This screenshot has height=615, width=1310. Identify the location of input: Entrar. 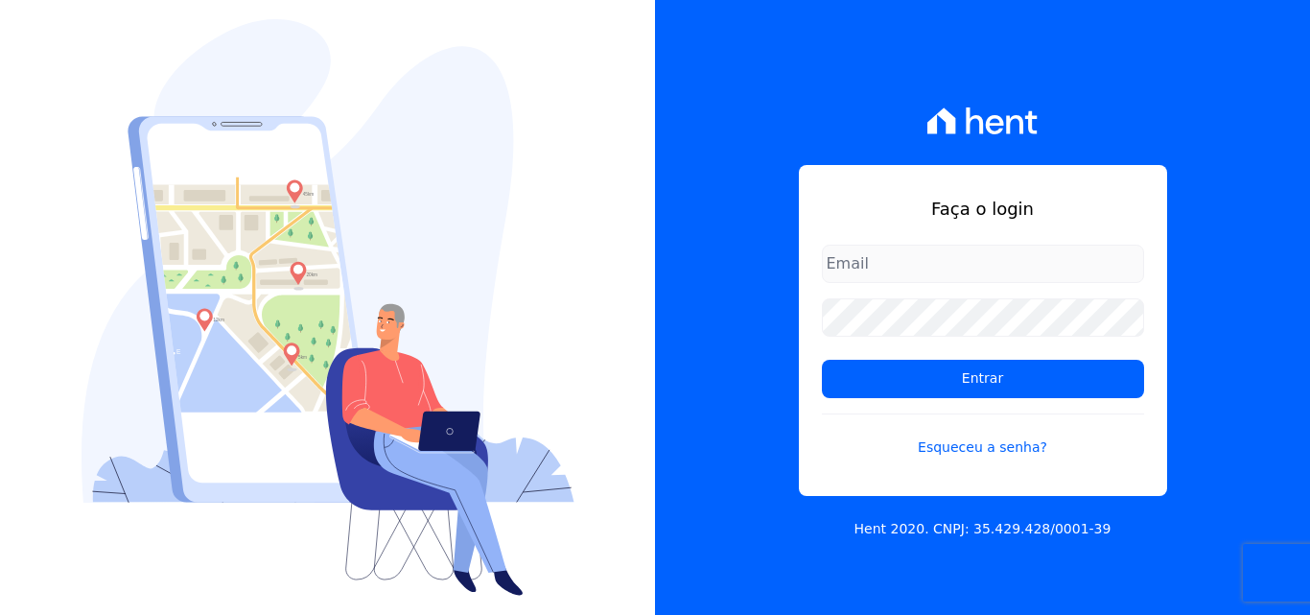
(983, 379).